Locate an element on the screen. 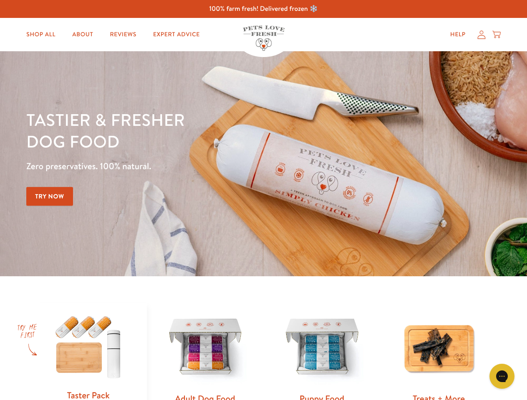 This screenshot has width=527, height=400. a: Shop All is located at coordinates (41, 35).